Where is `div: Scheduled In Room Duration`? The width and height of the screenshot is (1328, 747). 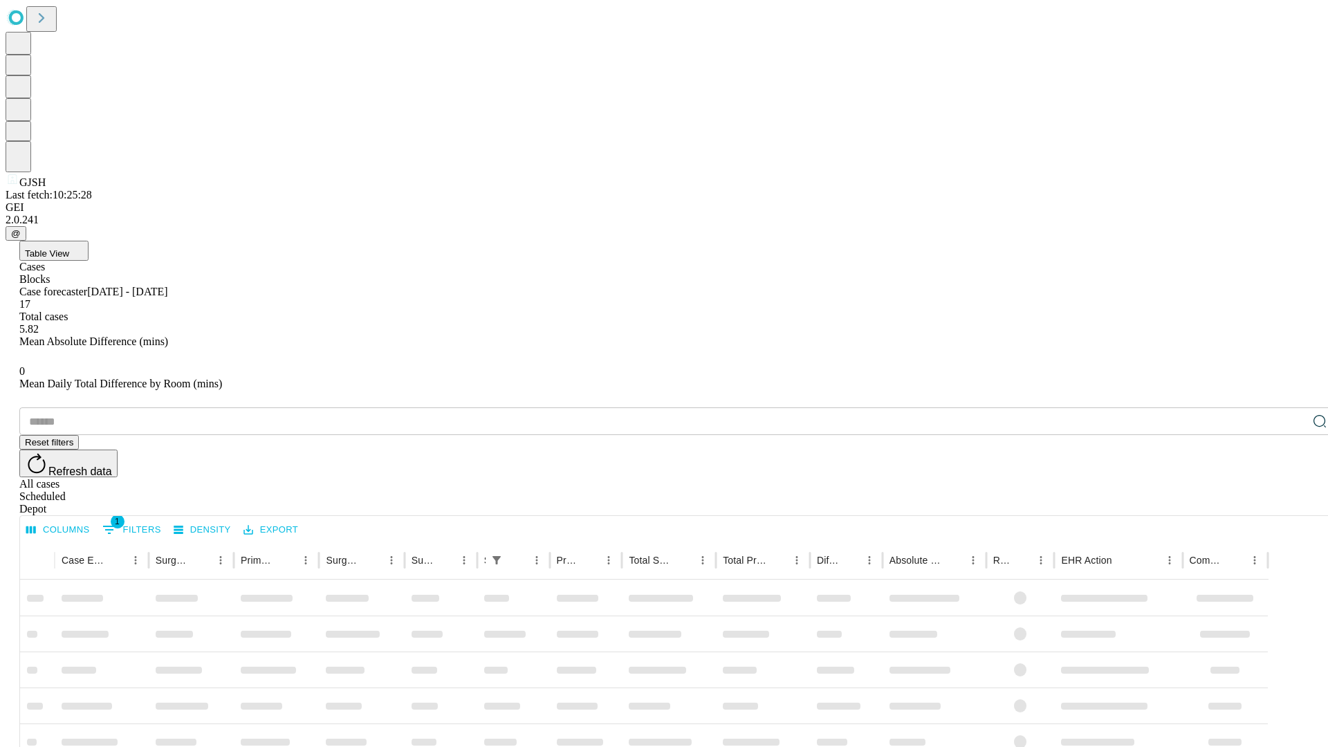 div: Scheduled In Room Duration is located at coordinates (485, 560).